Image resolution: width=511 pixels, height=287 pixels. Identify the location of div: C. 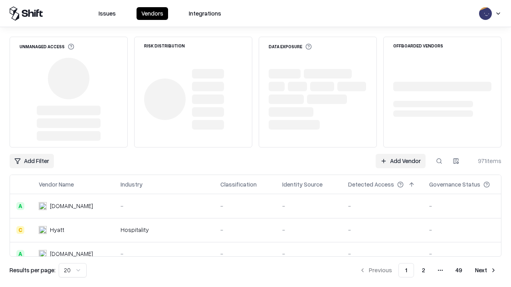
(20, 230).